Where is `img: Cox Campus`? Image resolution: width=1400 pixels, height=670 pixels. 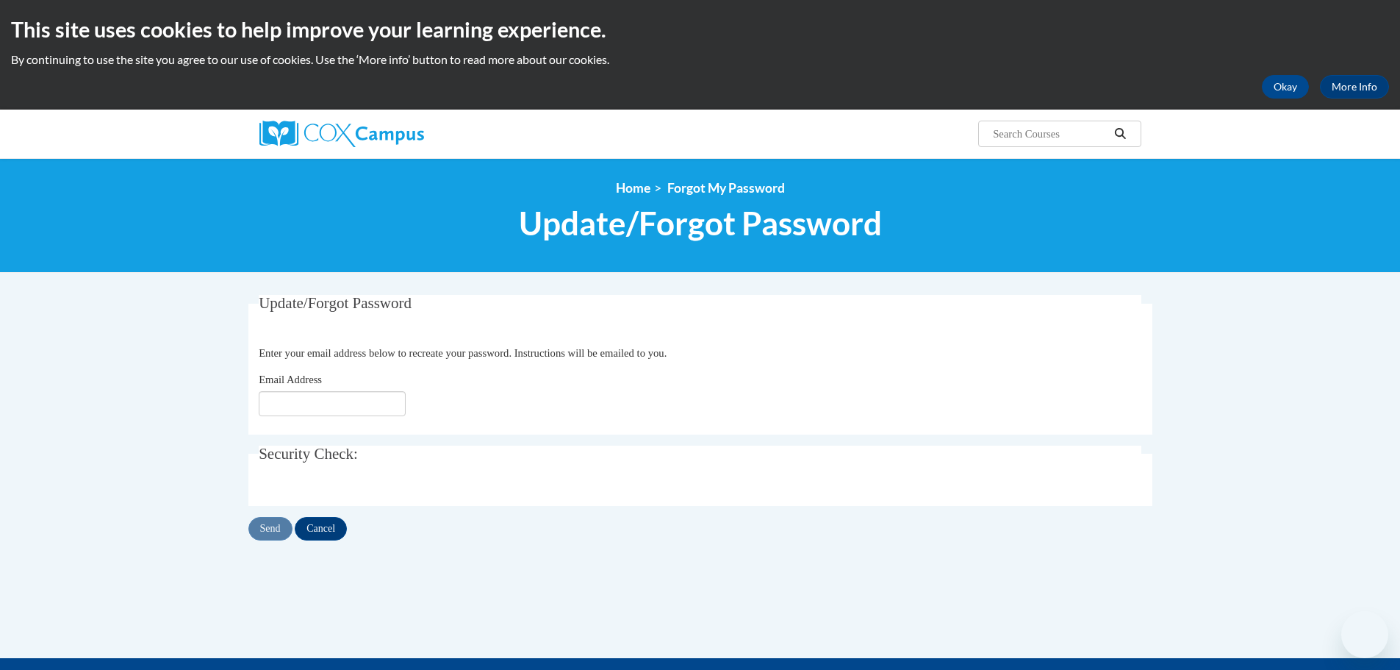 img: Cox Campus is located at coordinates (342, 134).